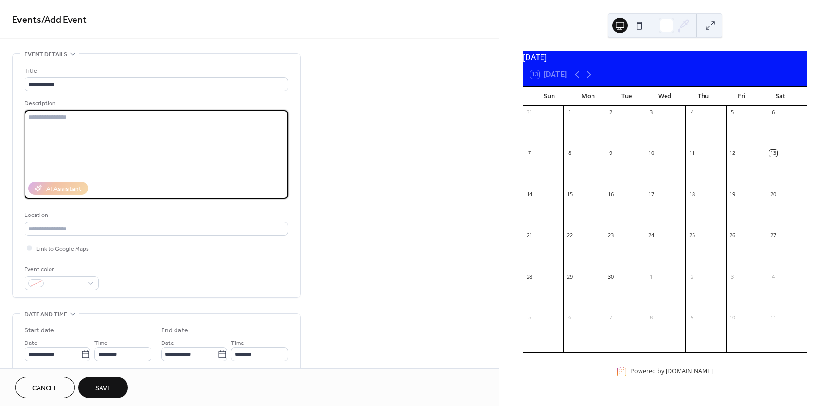 This screenshot has height=406, width=831. What do you see at coordinates (773, 153) in the screenshot?
I see `div: 13` at bounding box center [773, 153].